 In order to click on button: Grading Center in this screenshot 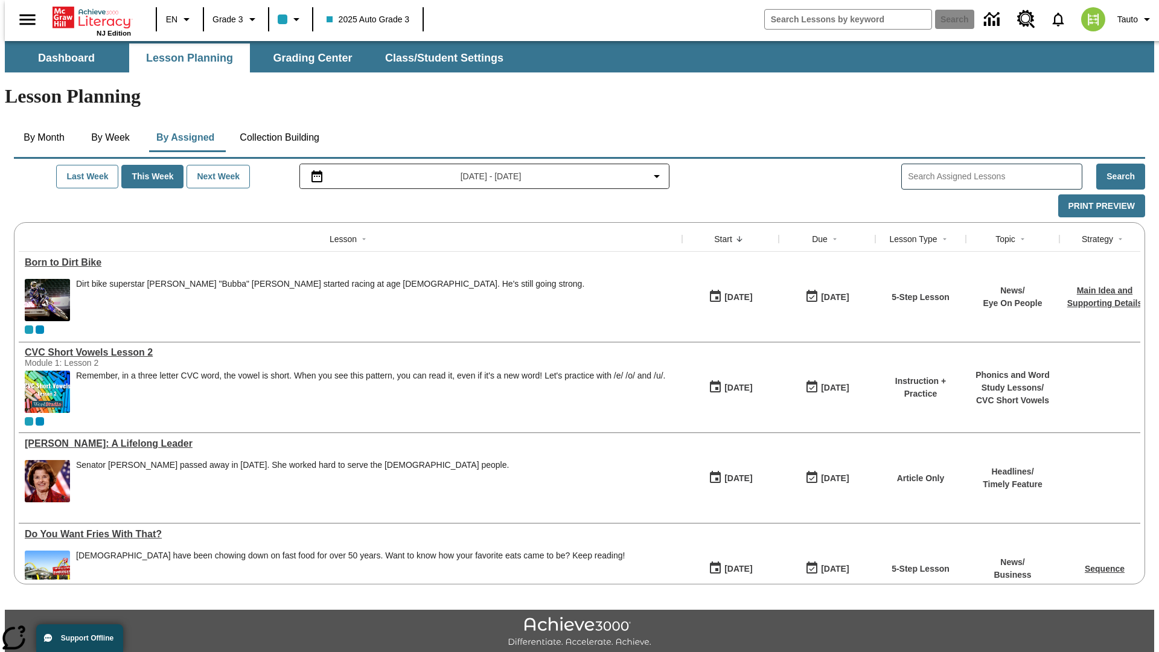, I will do `click(313, 58)`.